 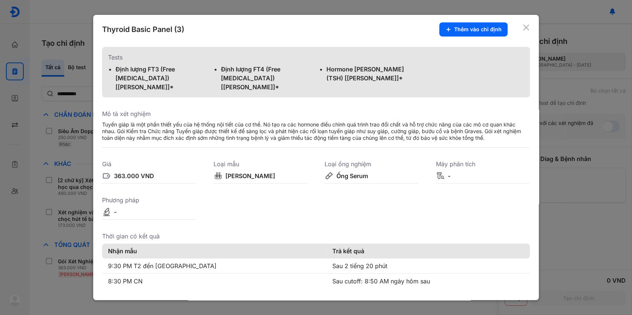 What do you see at coordinates (428, 251) in the screenshot?
I see `th: Trả kết quả` at bounding box center [428, 251].